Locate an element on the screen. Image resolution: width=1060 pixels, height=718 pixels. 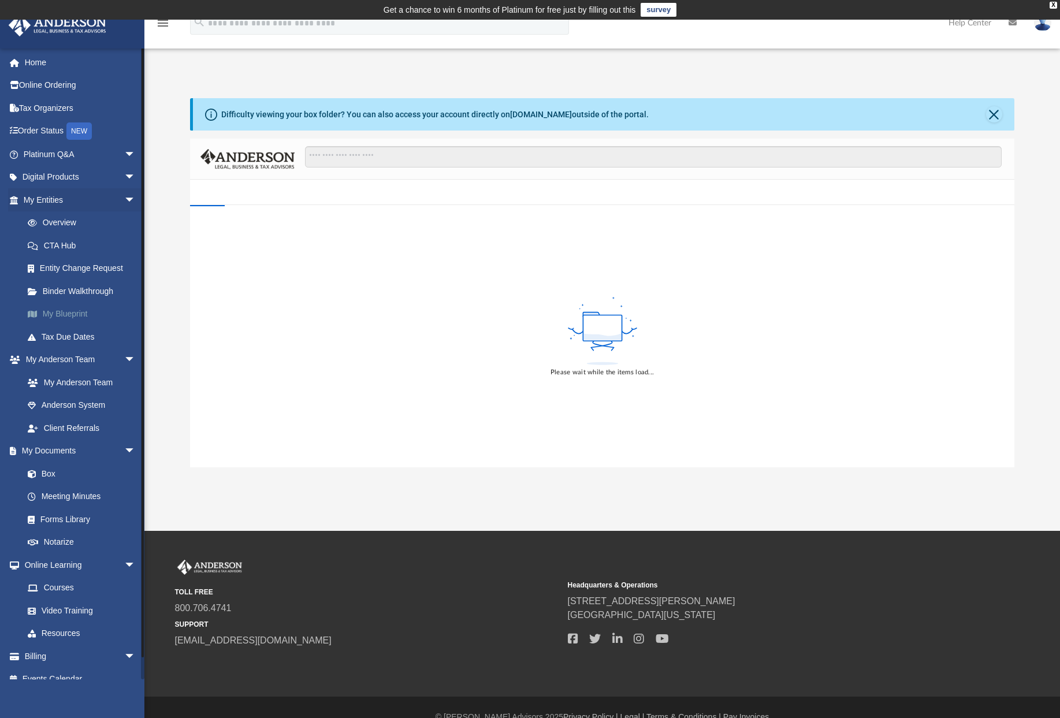
i: search is located at coordinates (199, 22).